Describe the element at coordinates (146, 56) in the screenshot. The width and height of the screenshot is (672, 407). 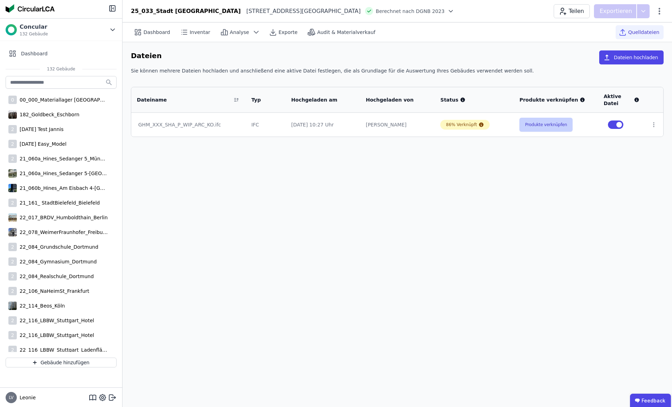
I see `h6: Dateien` at that location.